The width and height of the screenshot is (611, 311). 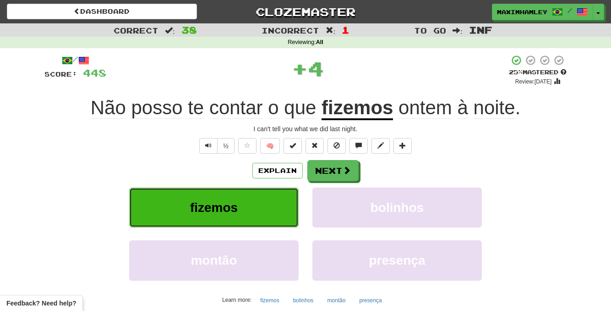 What do you see at coordinates (346, 30) in the screenshot?
I see `span: 1` at bounding box center [346, 30].